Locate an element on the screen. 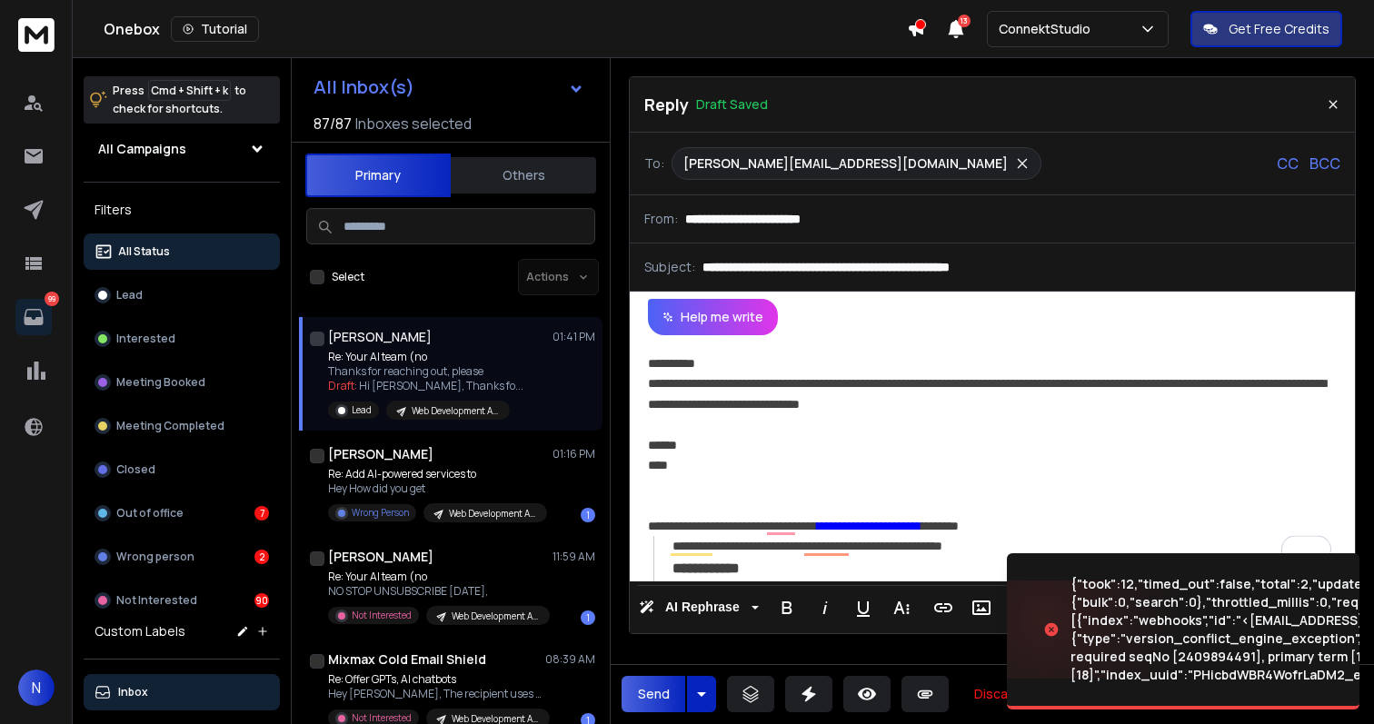 The width and height of the screenshot is (1374, 724). p: Subject: is located at coordinates (670, 267).